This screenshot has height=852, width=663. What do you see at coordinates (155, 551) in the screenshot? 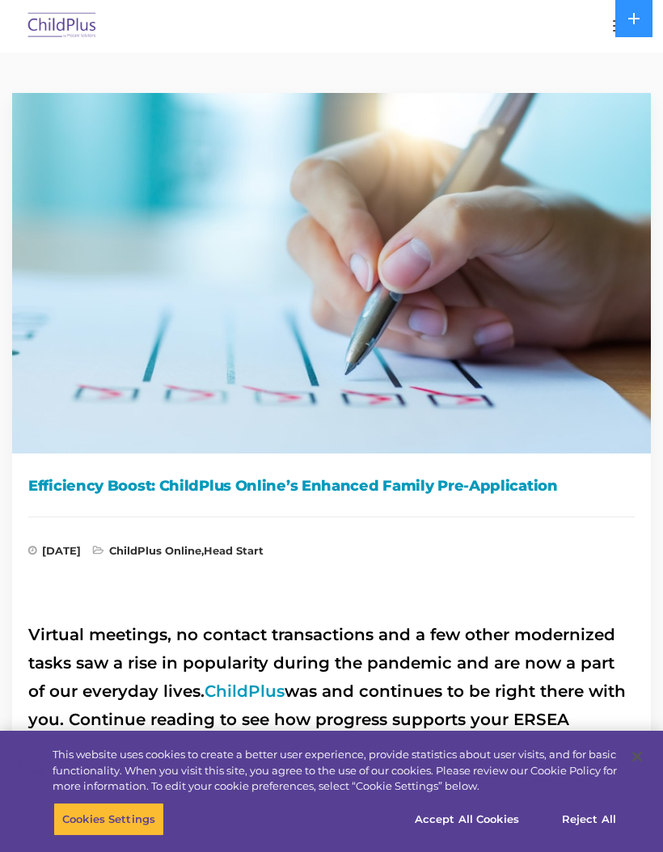
I see `a: ChildPlus Online` at bounding box center [155, 551].